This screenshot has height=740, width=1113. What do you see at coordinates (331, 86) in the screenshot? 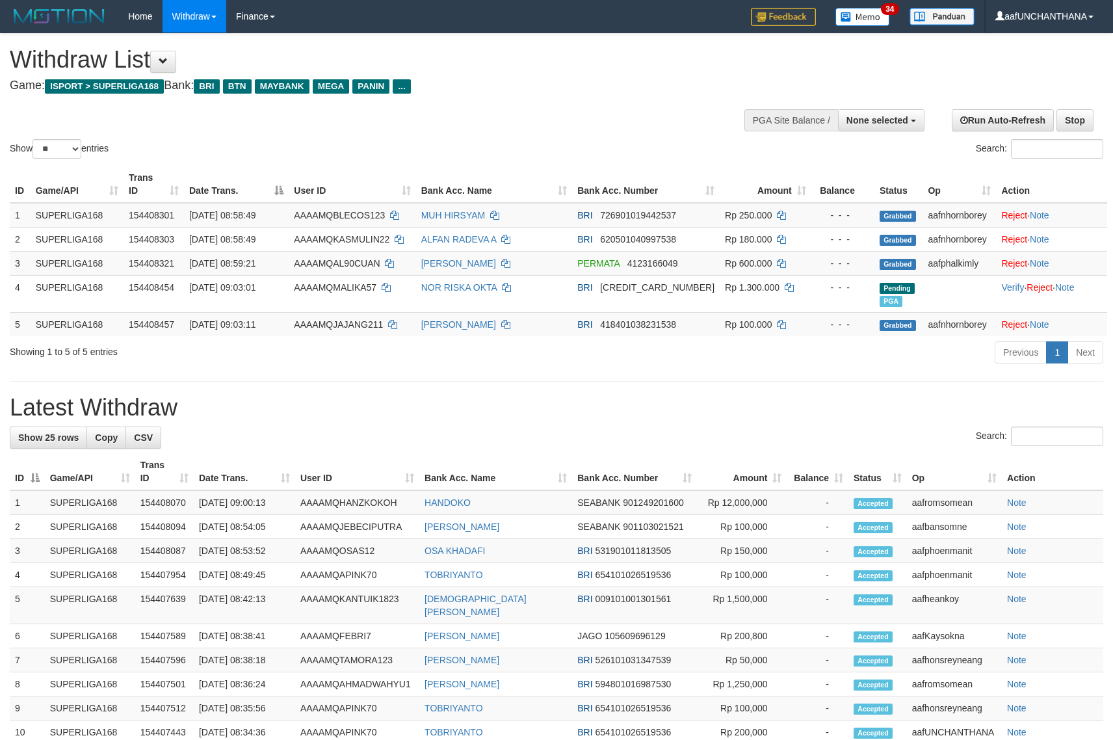
I see `span: MEGA` at bounding box center [331, 86].